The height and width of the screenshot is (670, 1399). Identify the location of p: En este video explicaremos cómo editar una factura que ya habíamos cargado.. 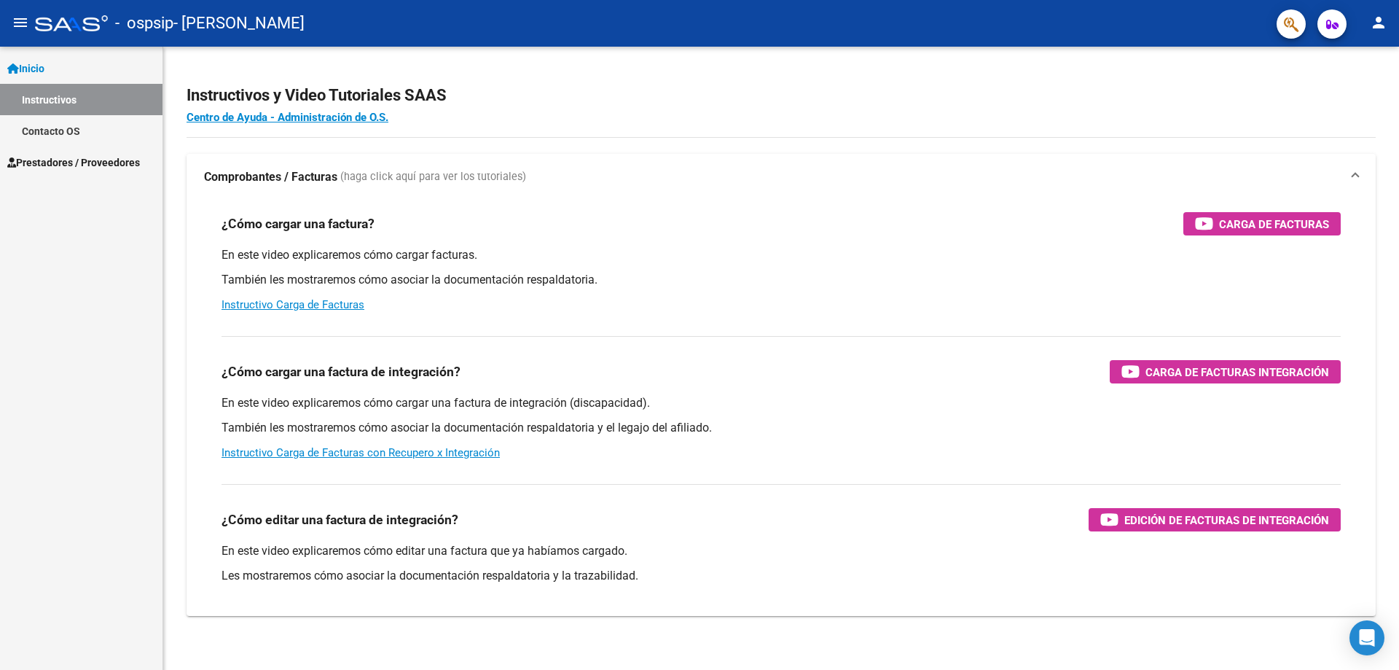
(781, 551).